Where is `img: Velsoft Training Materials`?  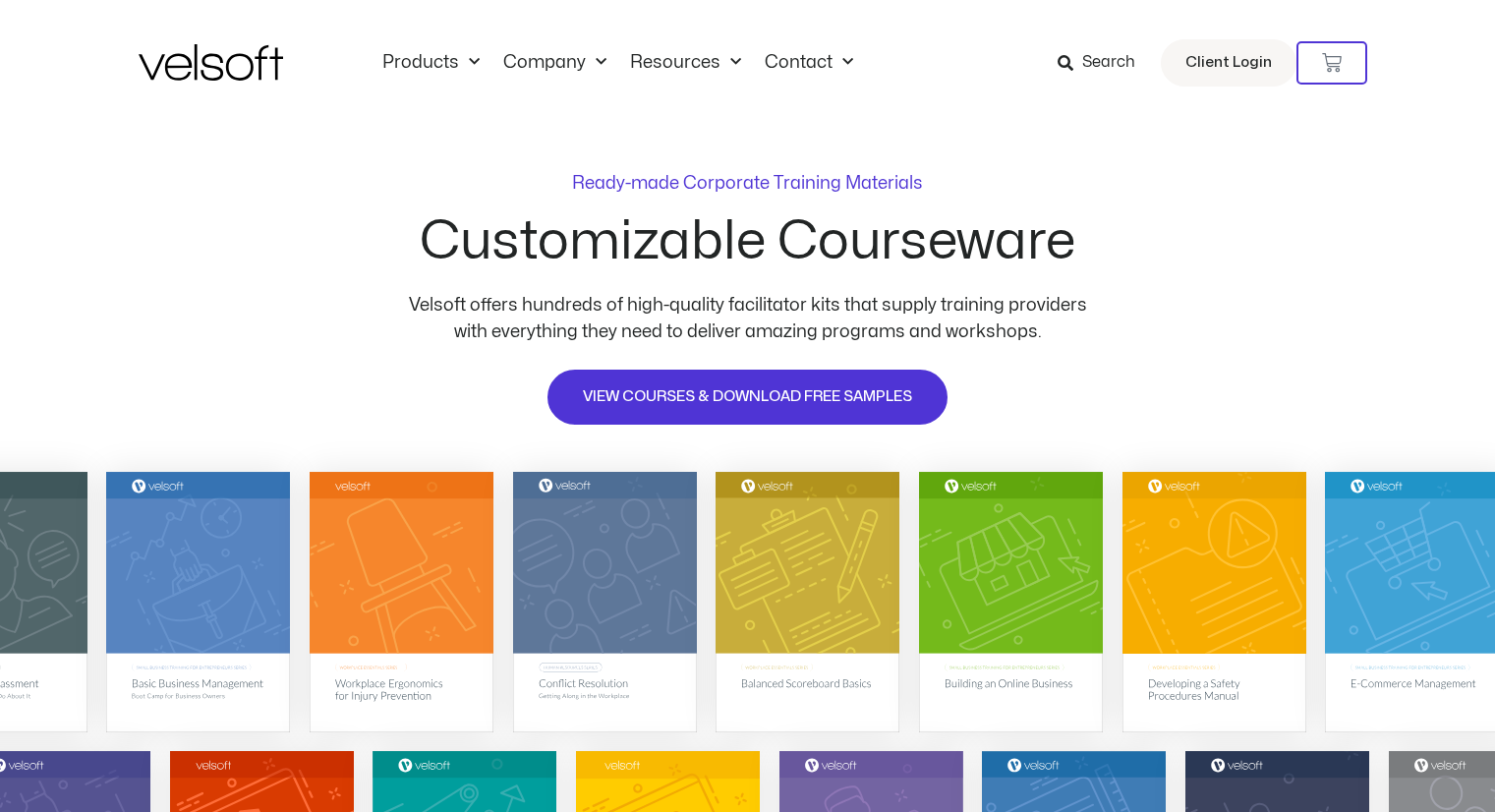 img: Velsoft Training Materials is located at coordinates (210, 62).